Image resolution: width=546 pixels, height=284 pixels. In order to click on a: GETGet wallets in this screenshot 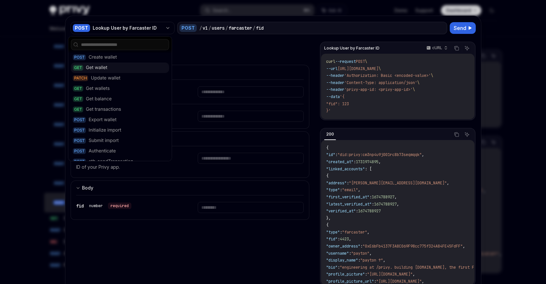, I will do `click(120, 88)`.